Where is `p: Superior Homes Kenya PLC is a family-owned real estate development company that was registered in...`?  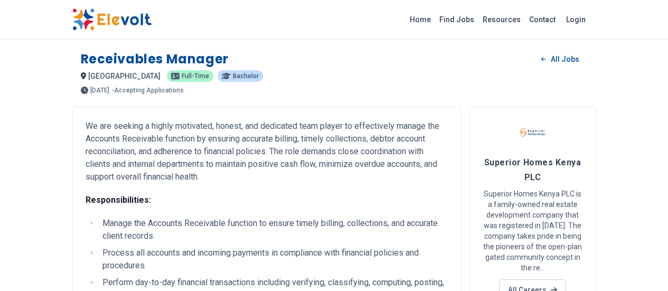 p: Superior Homes Kenya PLC is a family-owned real estate development company that was registered in... is located at coordinates (533, 231).